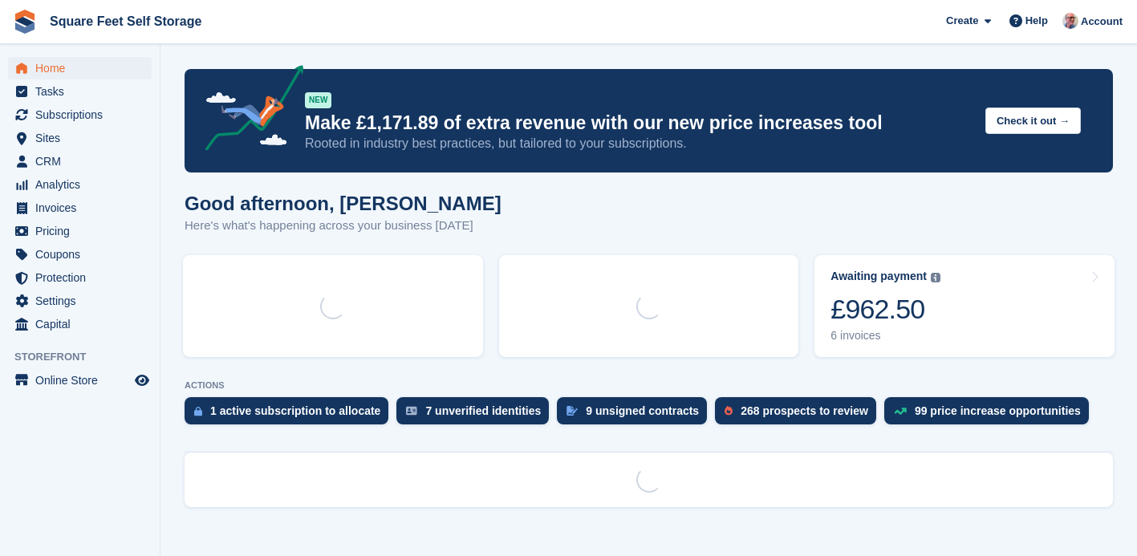 The width and height of the screenshot is (1137, 556). I want to click on div: Awaiting payment, so click(879, 276).